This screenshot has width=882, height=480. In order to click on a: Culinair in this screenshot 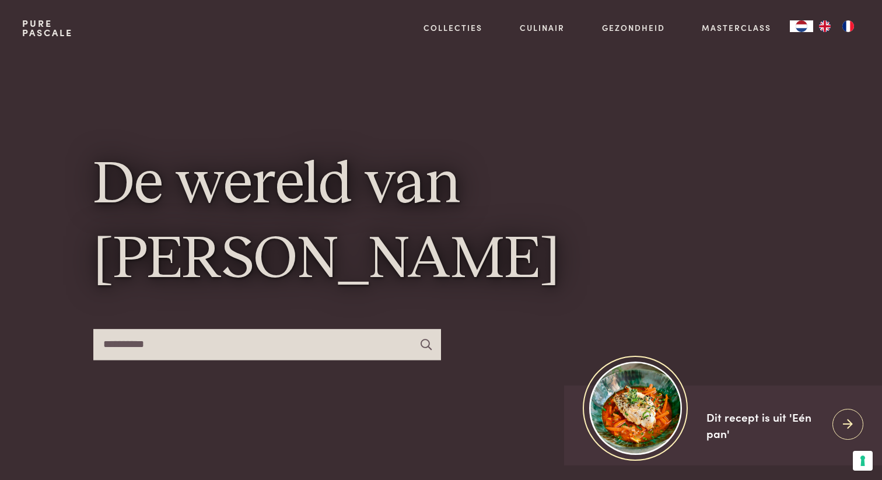, I will do `click(542, 27)`.